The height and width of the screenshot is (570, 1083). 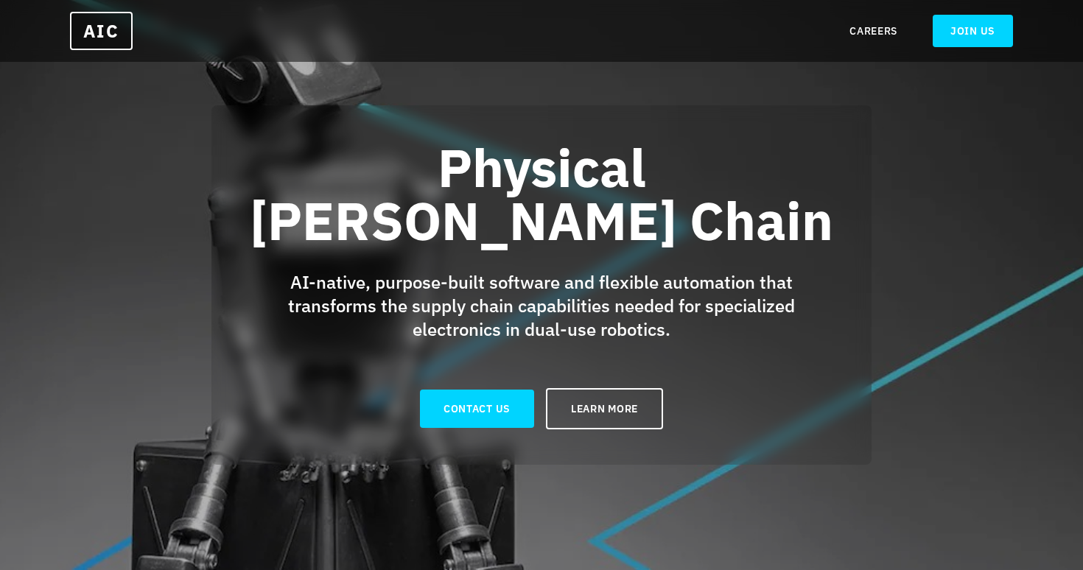 What do you see at coordinates (604, 409) in the screenshot?
I see `a: LEARN MORE` at bounding box center [604, 409].